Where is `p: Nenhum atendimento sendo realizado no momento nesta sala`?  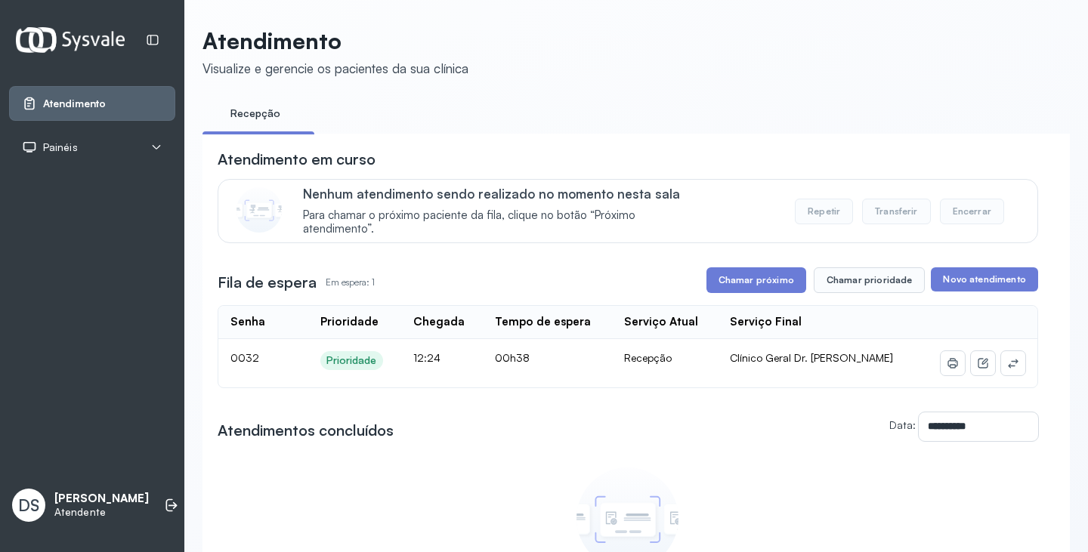 p: Nenhum atendimento sendo realizado no momento nesta sala is located at coordinates (502, 193).